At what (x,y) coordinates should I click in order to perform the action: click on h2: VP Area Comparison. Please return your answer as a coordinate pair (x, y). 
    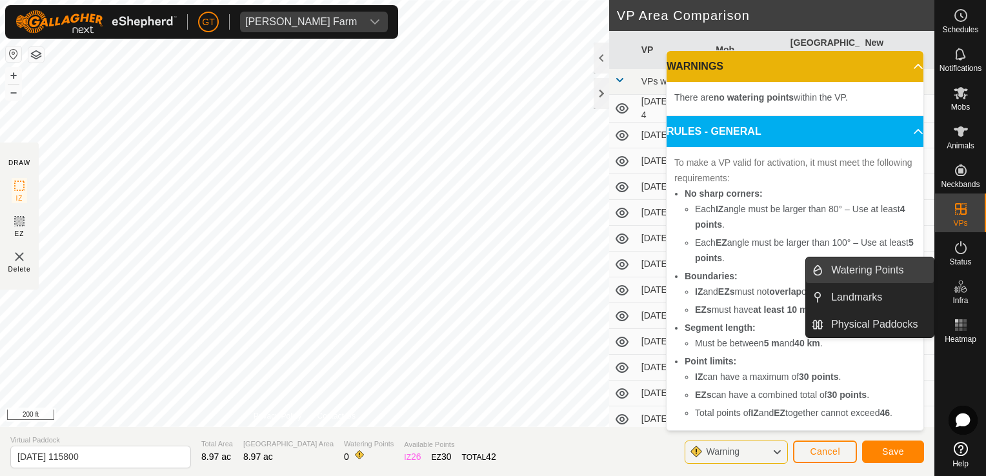
    Looking at the image, I should click on (776, 15).